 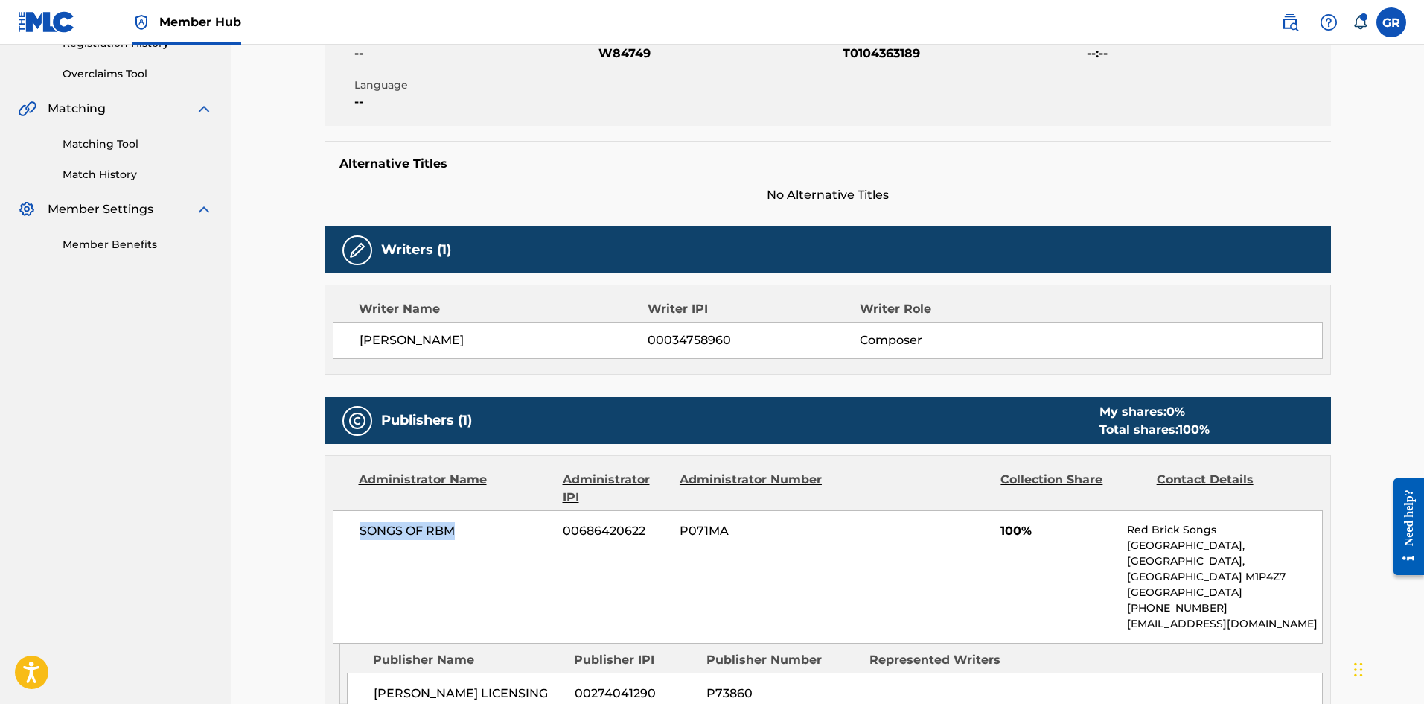 What do you see at coordinates (1155, 430) in the screenshot?
I see `div: Total shares:` at bounding box center [1155, 430].